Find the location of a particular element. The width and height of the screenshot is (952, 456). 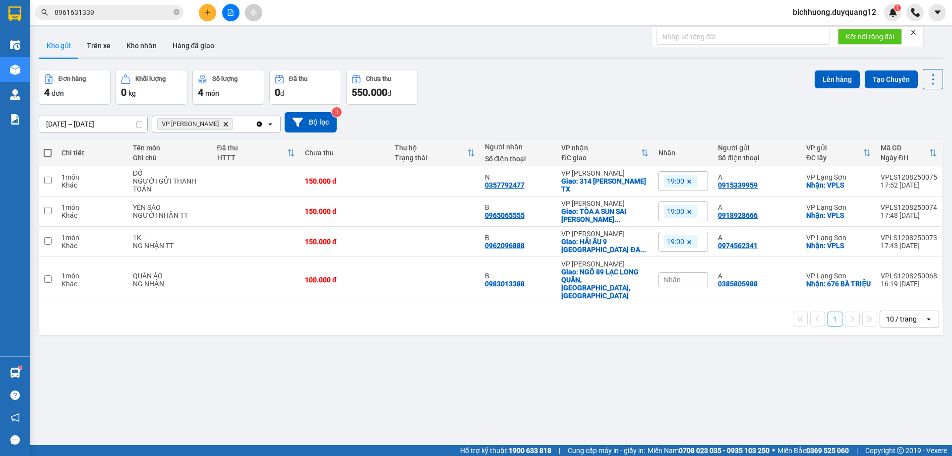

div: 0918928666 is located at coordinates (738, 215).